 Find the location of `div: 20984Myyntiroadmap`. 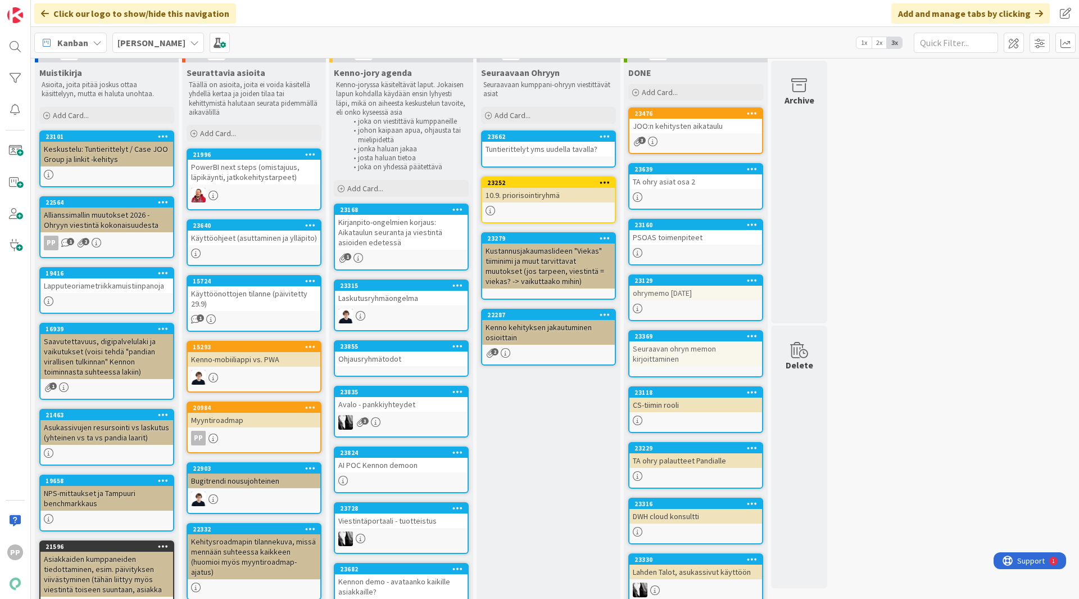

div: 20984Myyntiroadmap is located at coordinates (254, 415).